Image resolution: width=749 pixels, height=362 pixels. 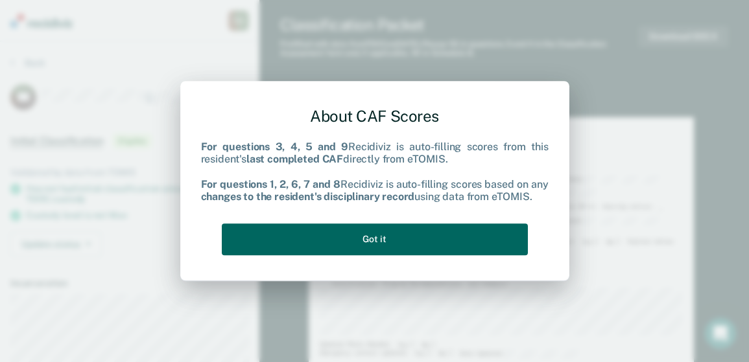 I want to click on b: For questions 3, 4, 5 and 9, so click(x=275, y=147).